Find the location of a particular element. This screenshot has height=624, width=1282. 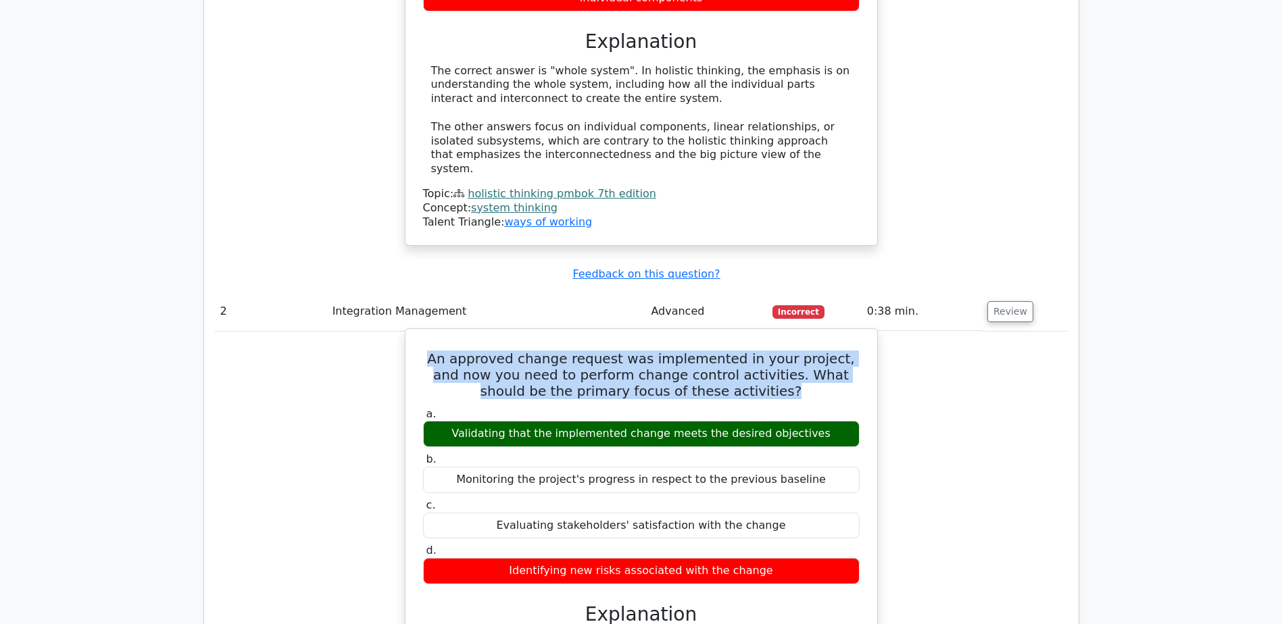

div: The correct answer is "whole system". In holistic thinking, the emphasis is on understanding the ... is located at coordinates (641, 120).